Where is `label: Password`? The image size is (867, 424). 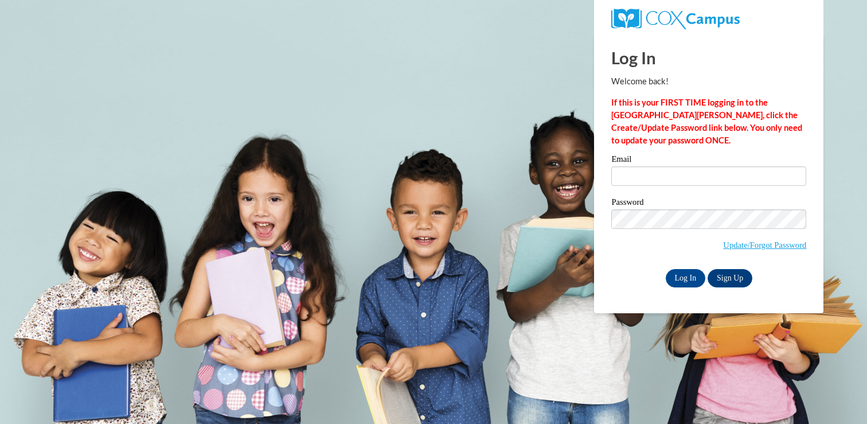 label: Password is located at coordinates (708, 203).